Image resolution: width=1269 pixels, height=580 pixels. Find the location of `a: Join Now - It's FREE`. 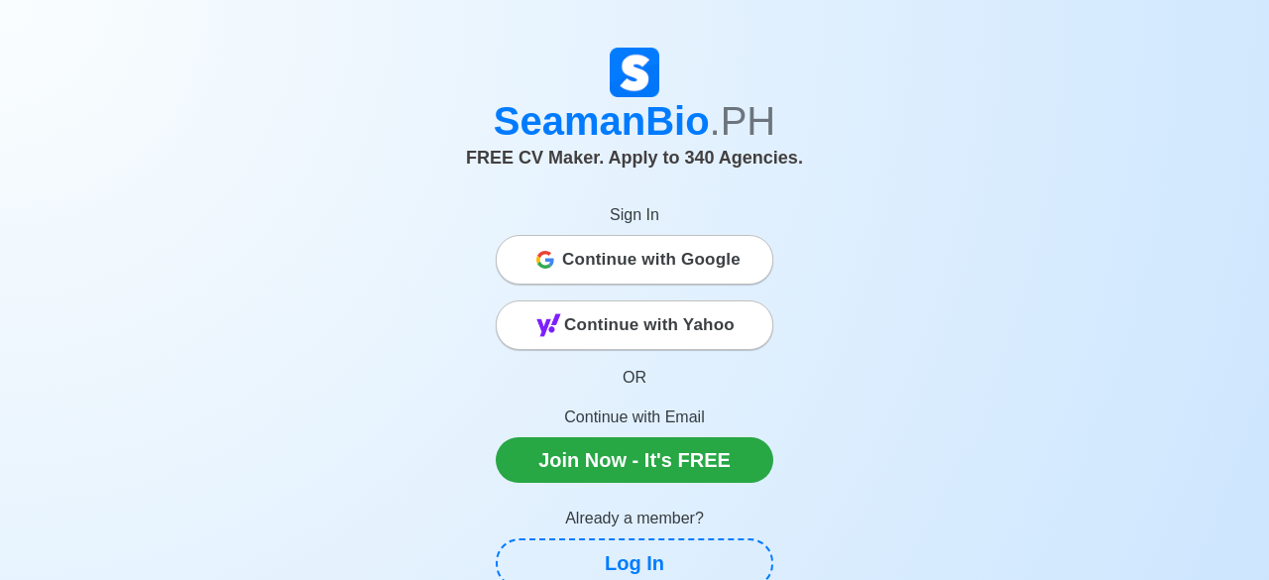

a: Join Now - It's FREE is located at coordinates (634, 460).